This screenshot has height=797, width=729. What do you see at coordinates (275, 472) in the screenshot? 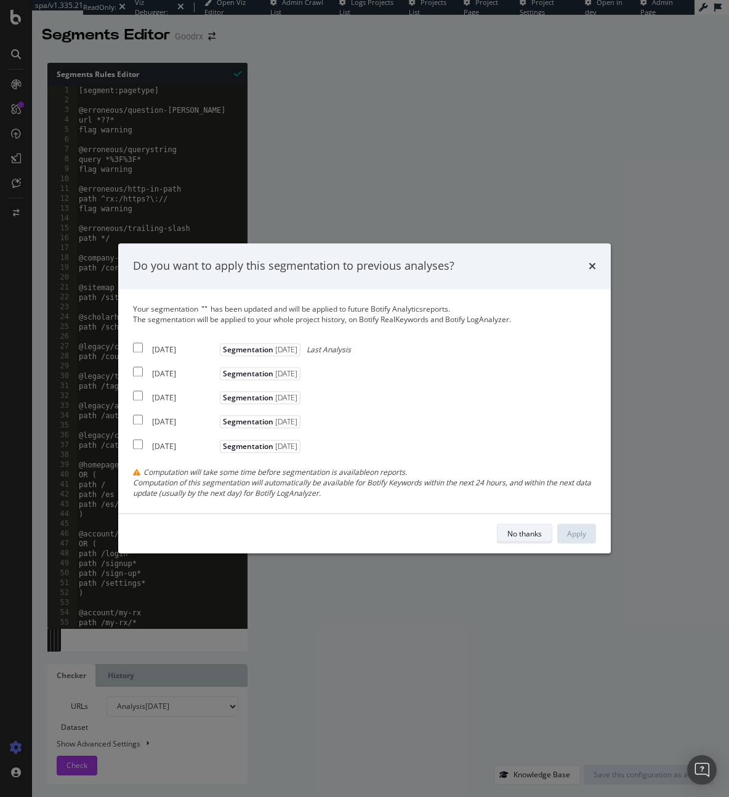
I see `span: Computation will take some time before segmentation is available on reports.` at bounding box center [275, 472].